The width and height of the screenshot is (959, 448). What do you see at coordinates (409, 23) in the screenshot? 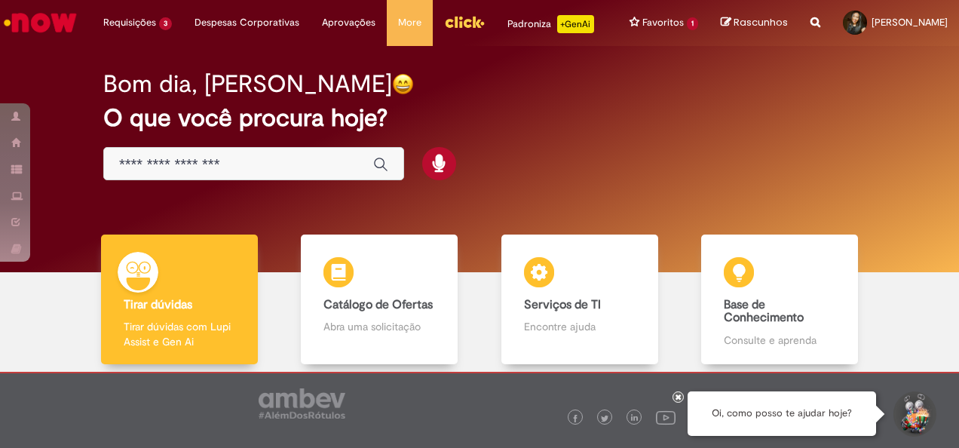
I see `span: More` at bounding box center [409, 23].